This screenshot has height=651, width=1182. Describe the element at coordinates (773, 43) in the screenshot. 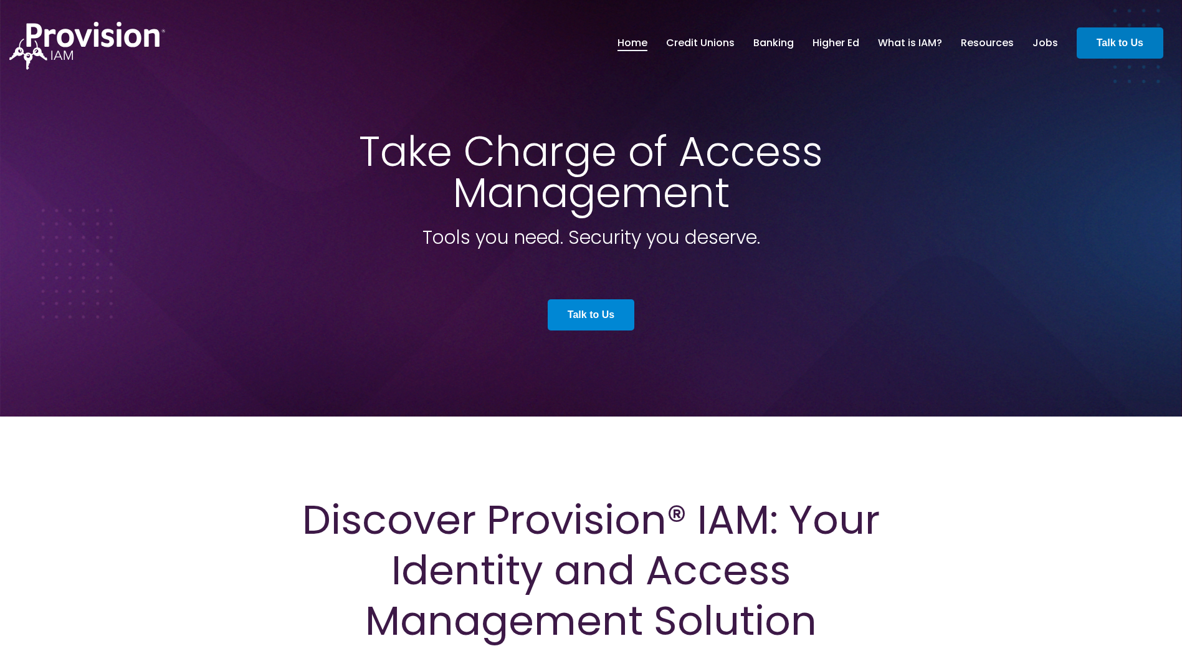

I see `a: Banking` at that location.